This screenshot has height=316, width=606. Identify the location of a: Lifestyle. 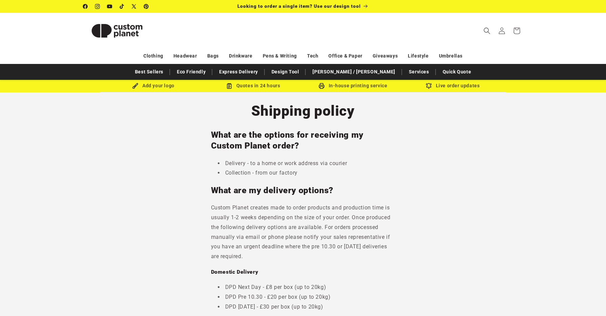
(418, 56).